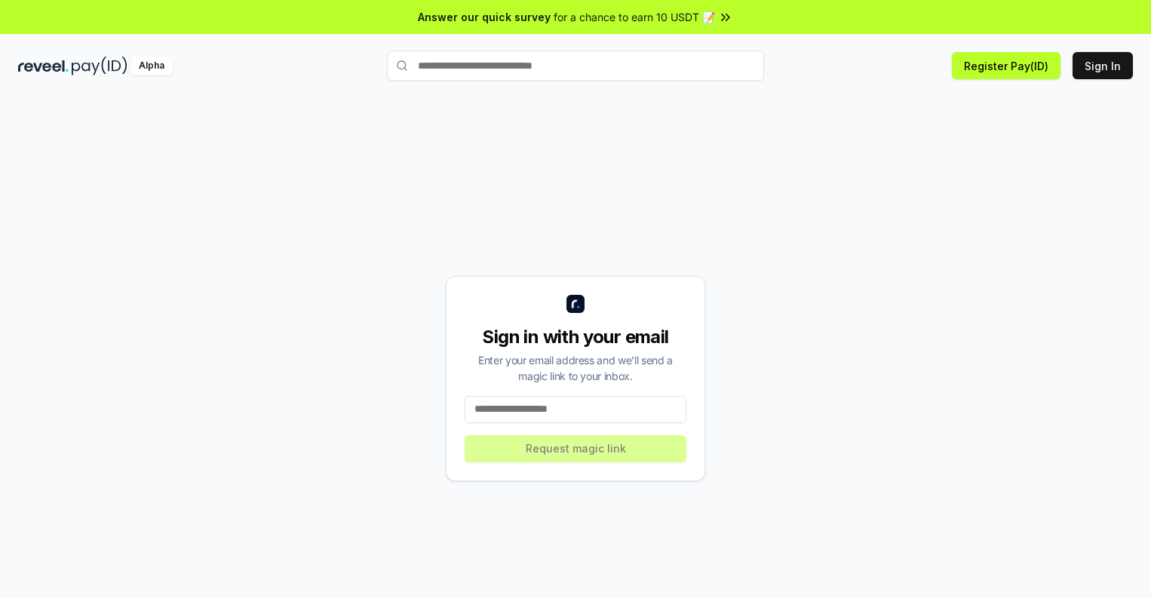 Image resolution: width=1151 pixels, height=598 pixels. What do you see at coordinates (634, 17) in the screenshot?
I see `span: for a chance to earn 10 USDT 📝` at bounding box center [634, 17].